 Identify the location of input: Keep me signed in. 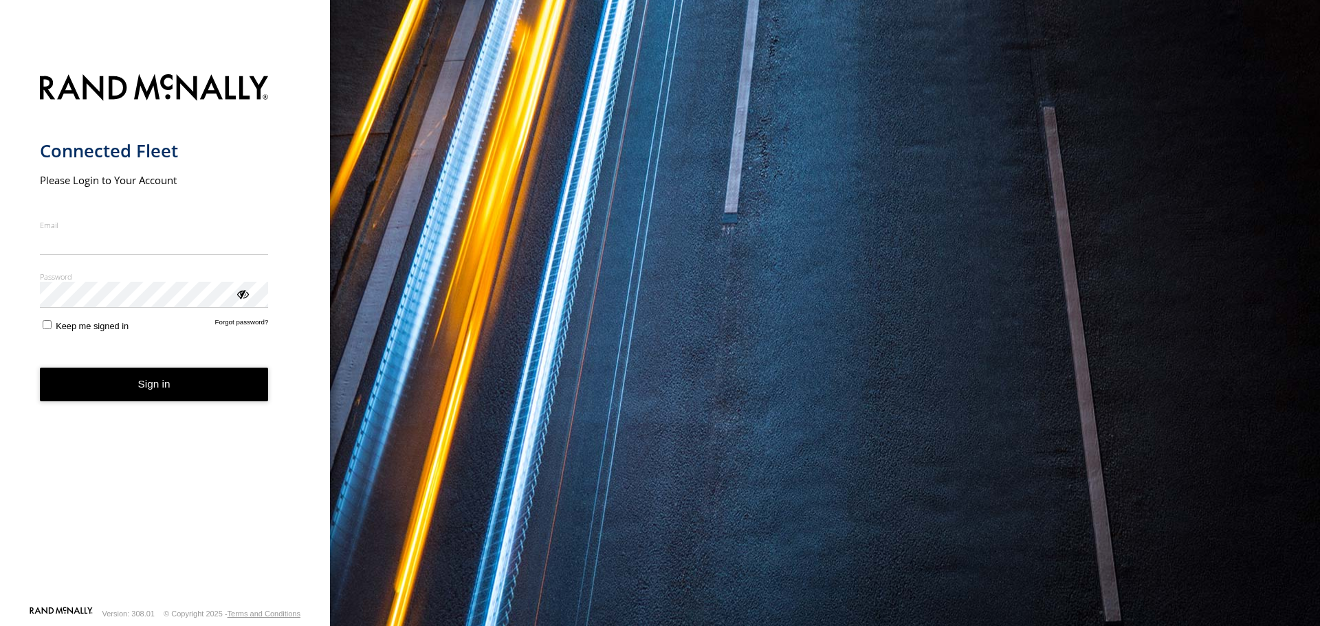
(47, 325).